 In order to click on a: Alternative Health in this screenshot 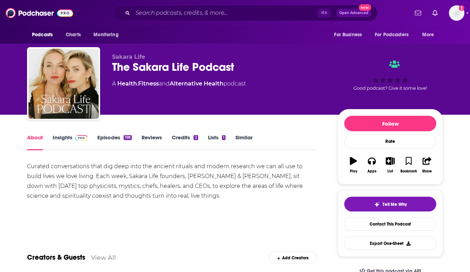, I will do `click(197, 83)`.